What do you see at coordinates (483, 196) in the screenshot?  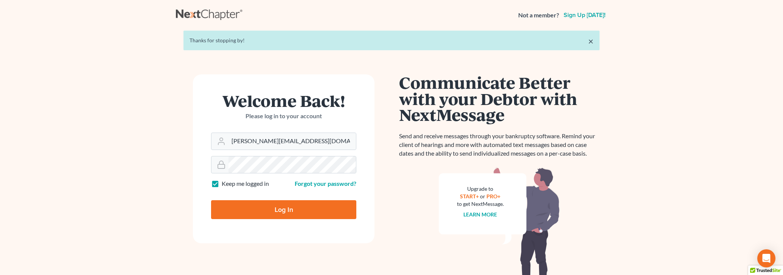 I see `span: or` at bounding box center [483, 196].